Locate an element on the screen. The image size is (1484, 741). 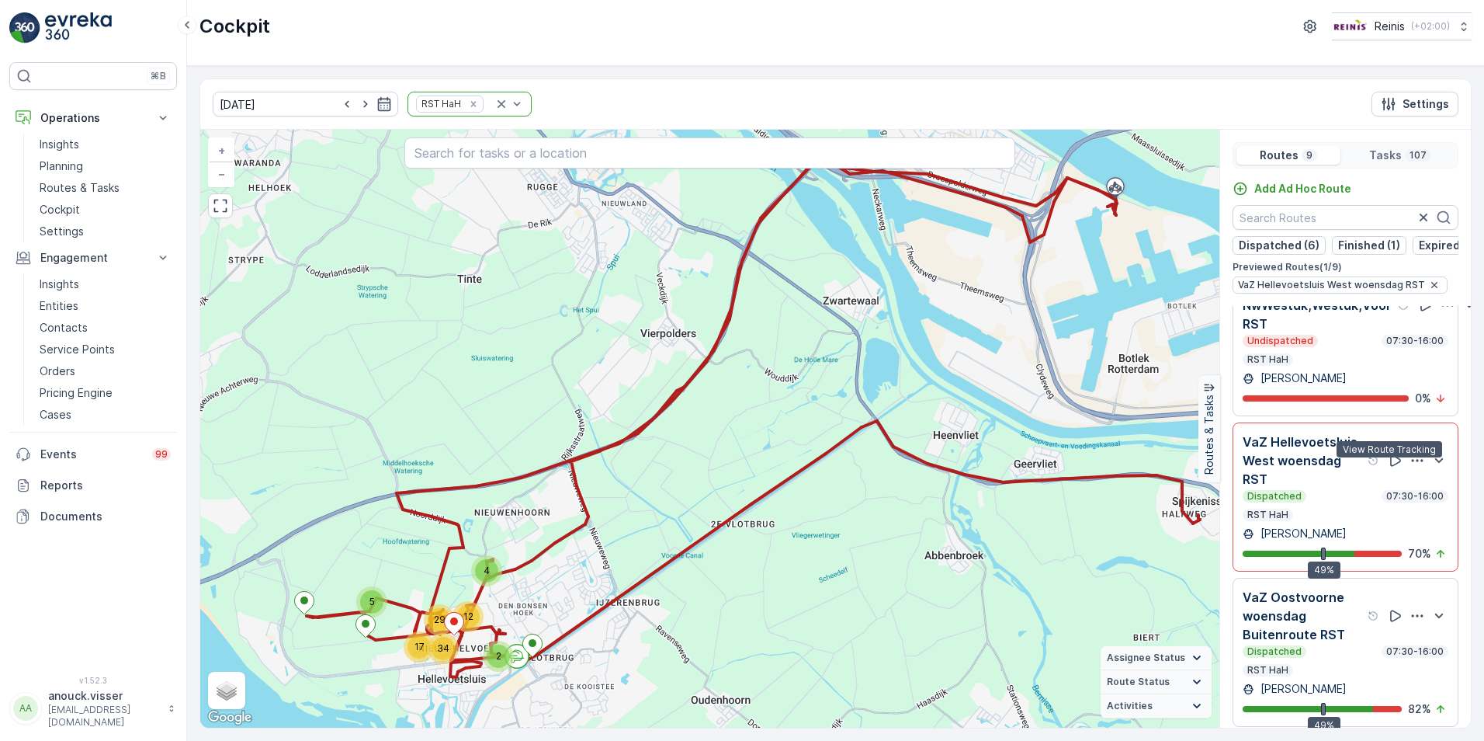
div: 17 is located at coordinates (419, 647).